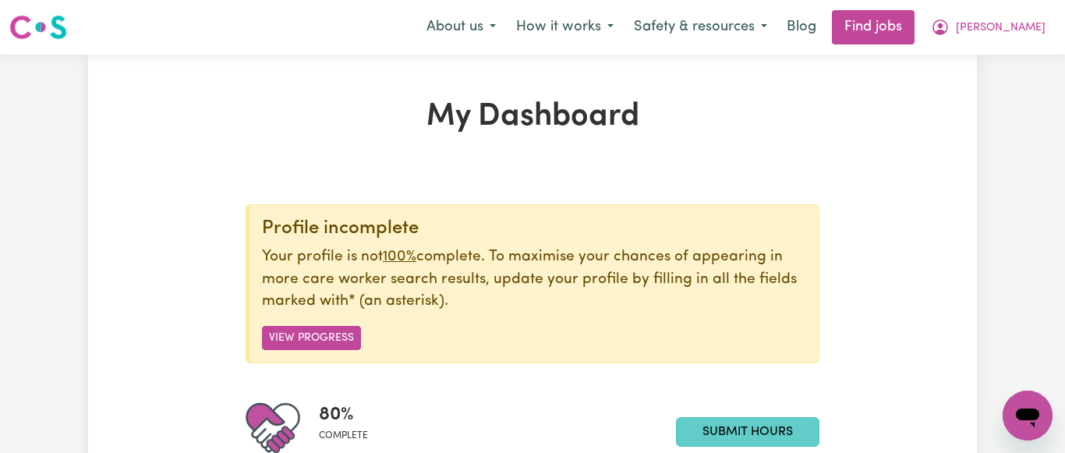  What do you see at coordinates (534, 228) in the screenshot?
I see `div: Profile incomplete` at bounding box center [534, 228].